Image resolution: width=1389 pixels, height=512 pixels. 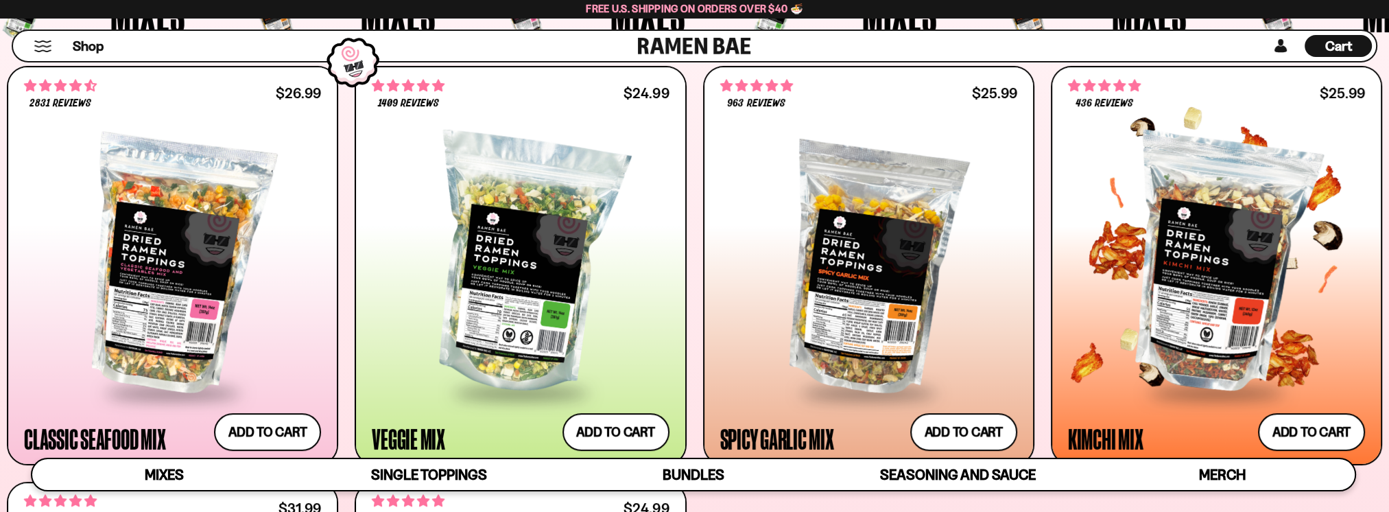 What do you see at coordinates (88, 46) in the screenshot?
I see `span: Shop` at bounding box center [88, 46].